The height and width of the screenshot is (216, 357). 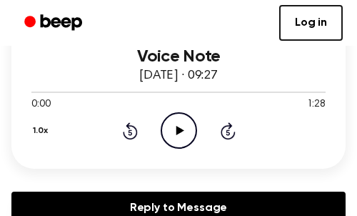 I want to click on span: 1:28, so click(x=316, y=104).